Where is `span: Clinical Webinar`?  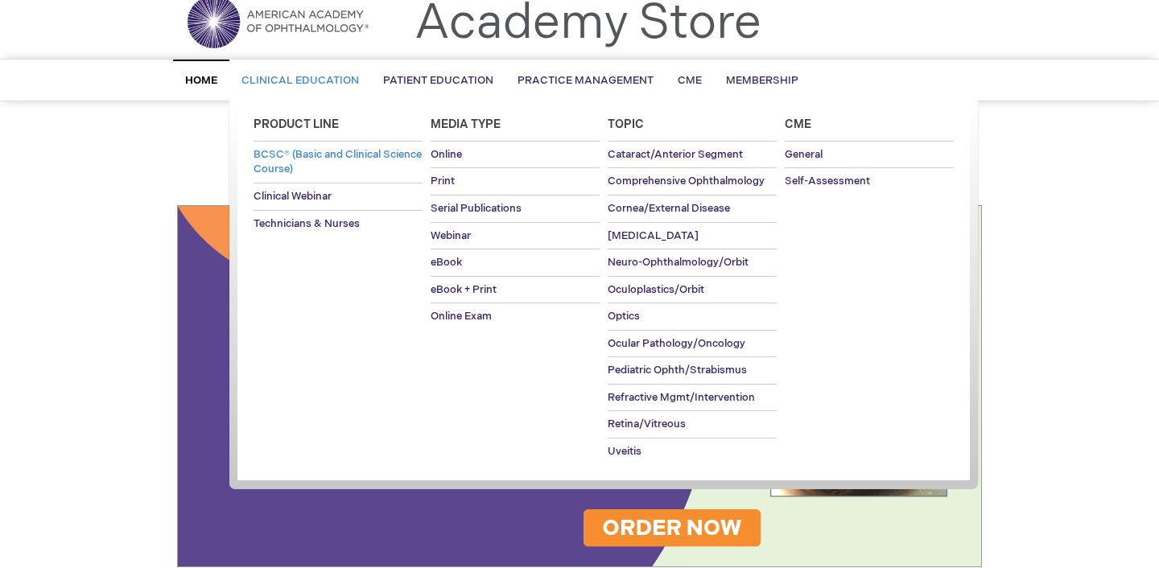
span: Clinical Webinar is located at coordinates (292, 196).